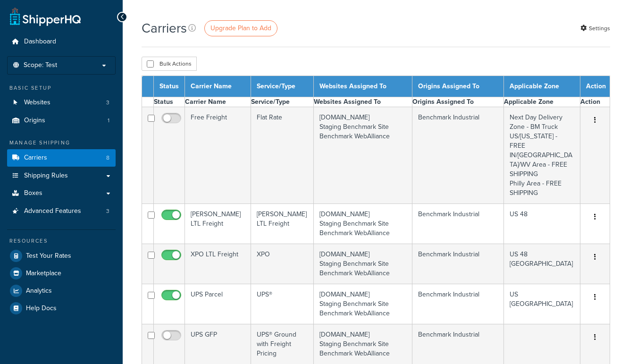  What do you see at coordinates (61, 158) in the screenshot?
I see `li: Carriers` at bounding box center [61, 158].